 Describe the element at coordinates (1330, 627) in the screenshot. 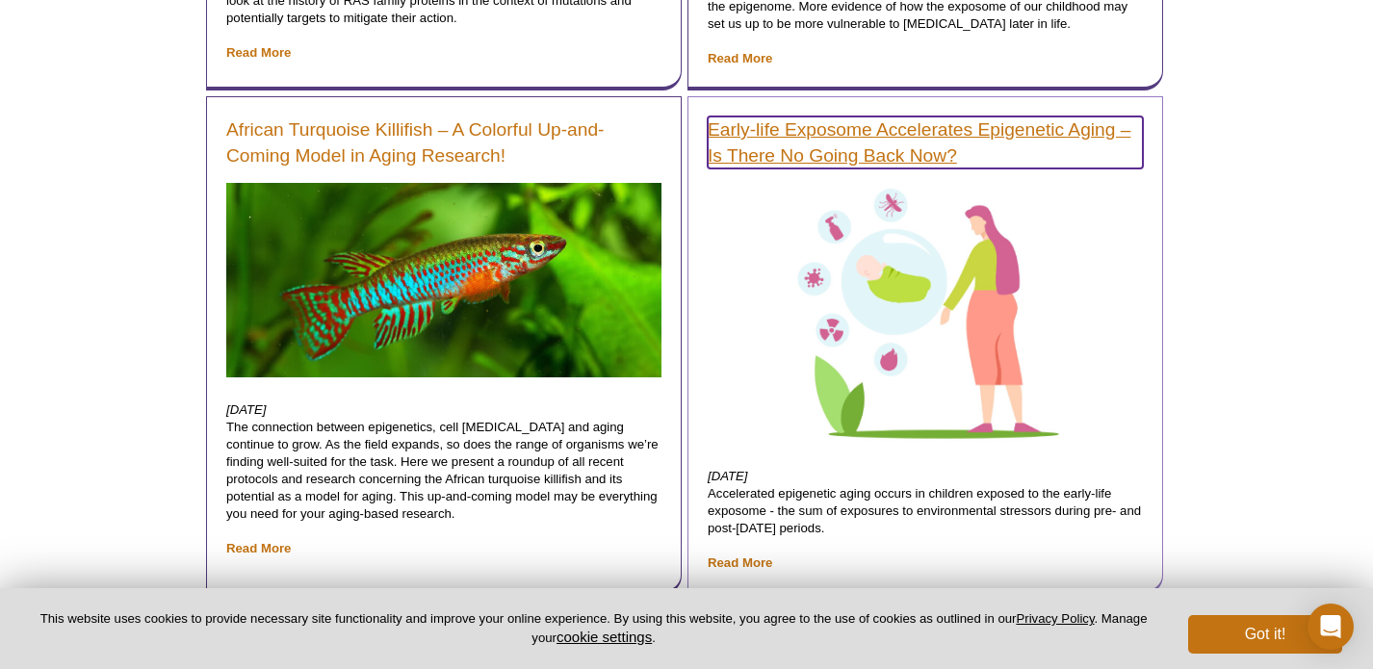

I see `div: Open Intercom Messenger` at that location.